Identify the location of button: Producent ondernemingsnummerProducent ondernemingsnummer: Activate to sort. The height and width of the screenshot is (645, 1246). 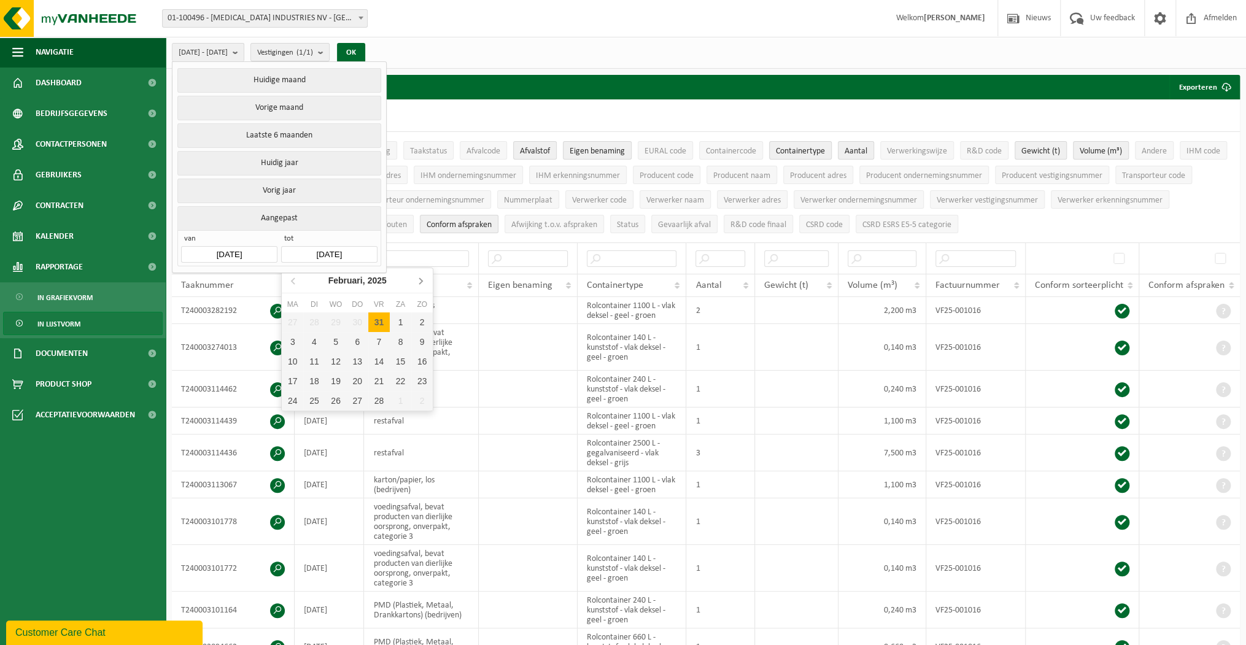
(924, 175).